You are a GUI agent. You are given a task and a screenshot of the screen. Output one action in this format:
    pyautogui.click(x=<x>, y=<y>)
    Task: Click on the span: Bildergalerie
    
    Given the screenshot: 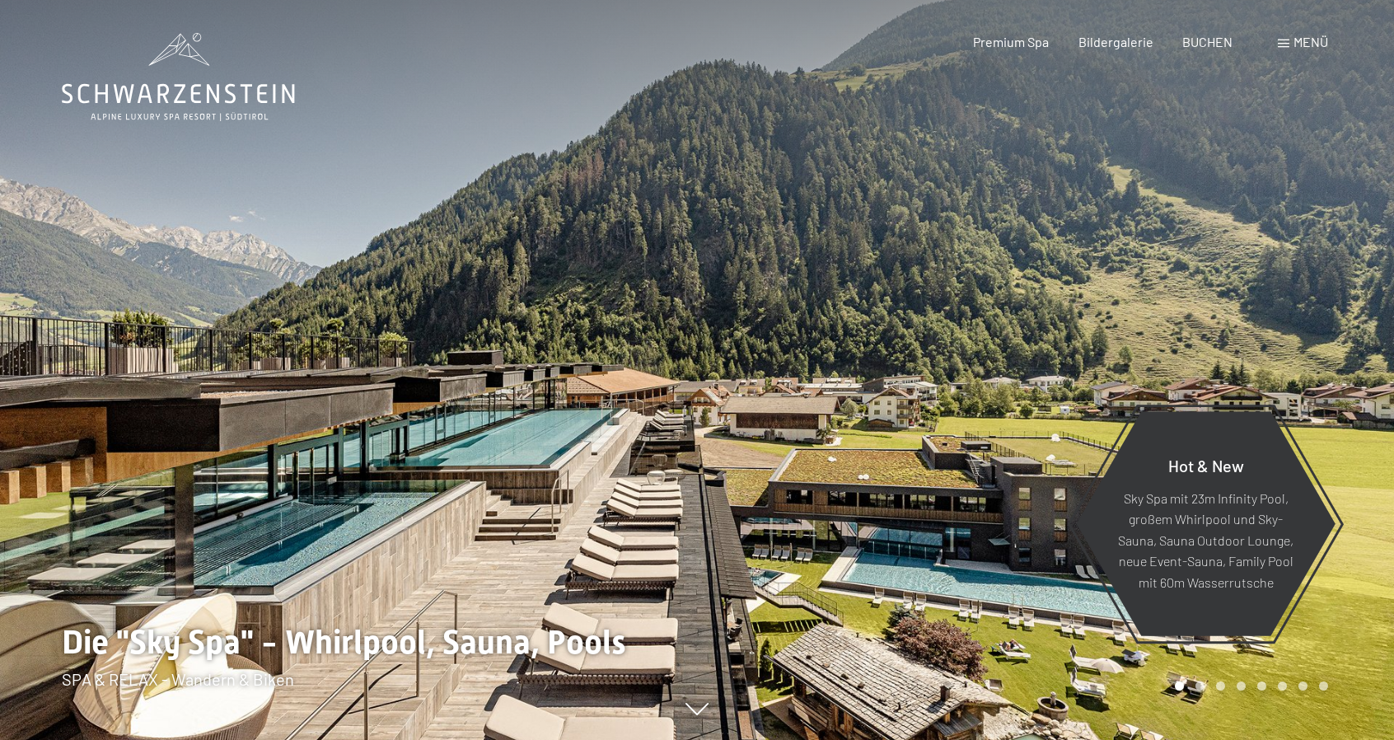 What is the action you would take?
    pyautogui.click(x=1115, y=41)
    